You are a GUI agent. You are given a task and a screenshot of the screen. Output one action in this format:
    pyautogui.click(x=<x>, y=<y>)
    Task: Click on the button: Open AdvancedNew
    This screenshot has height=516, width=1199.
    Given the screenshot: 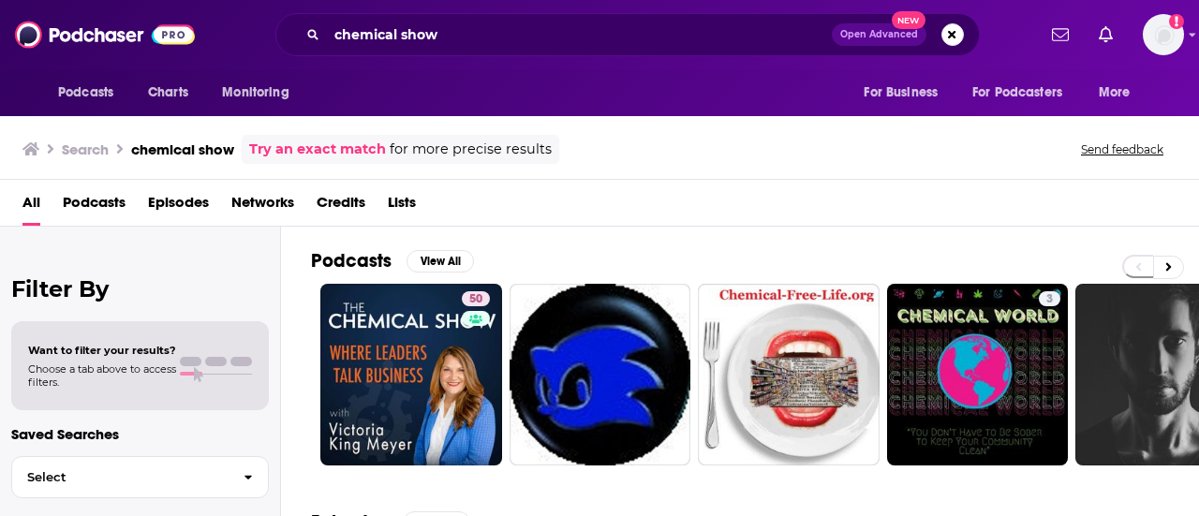 What is the action you would take?
    pyautogui.click(x=879, y=35)
    